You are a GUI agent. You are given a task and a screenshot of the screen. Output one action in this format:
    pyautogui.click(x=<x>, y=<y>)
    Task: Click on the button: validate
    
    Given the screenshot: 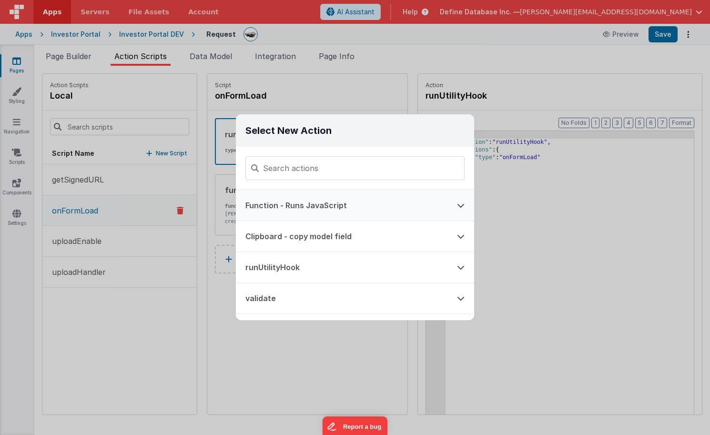 What is the action you would take?
    pyautogui.click(x=342, y=298)
    